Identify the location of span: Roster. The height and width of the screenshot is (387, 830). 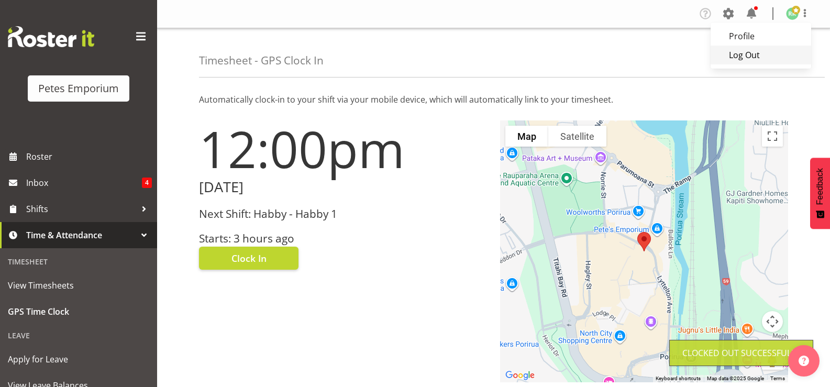
(89, 157).